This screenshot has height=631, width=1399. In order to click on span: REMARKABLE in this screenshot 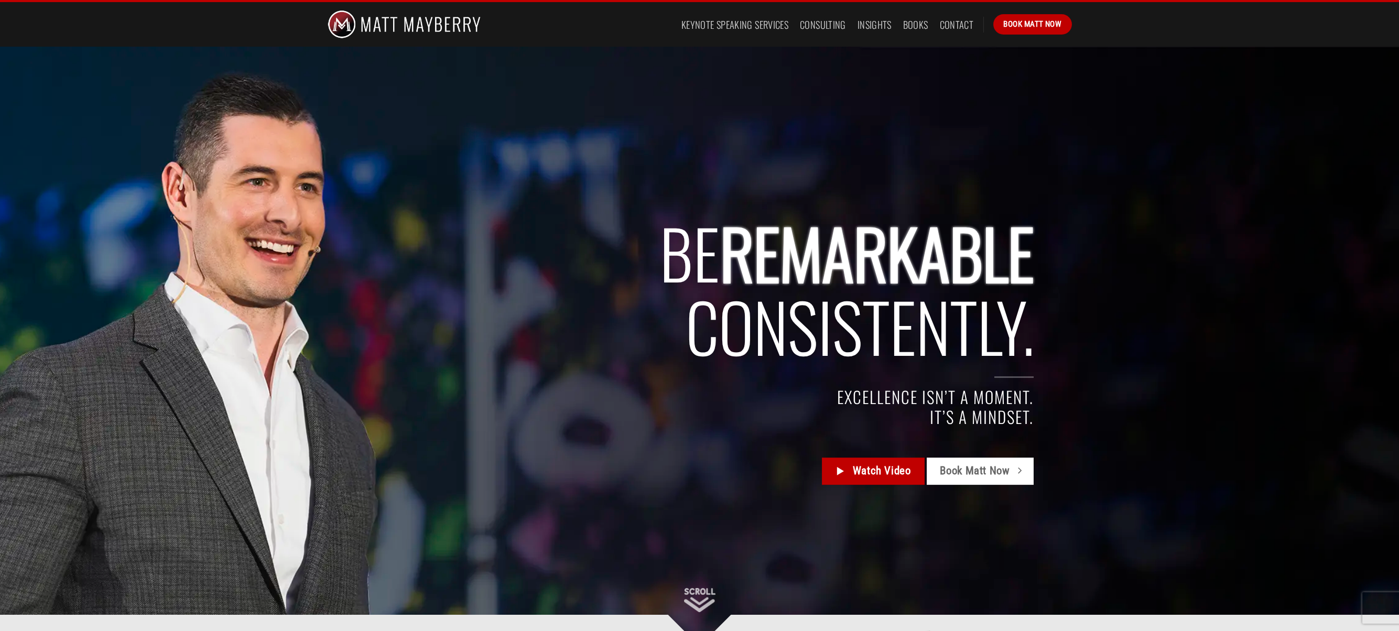, I will do `click(877, 252)`.